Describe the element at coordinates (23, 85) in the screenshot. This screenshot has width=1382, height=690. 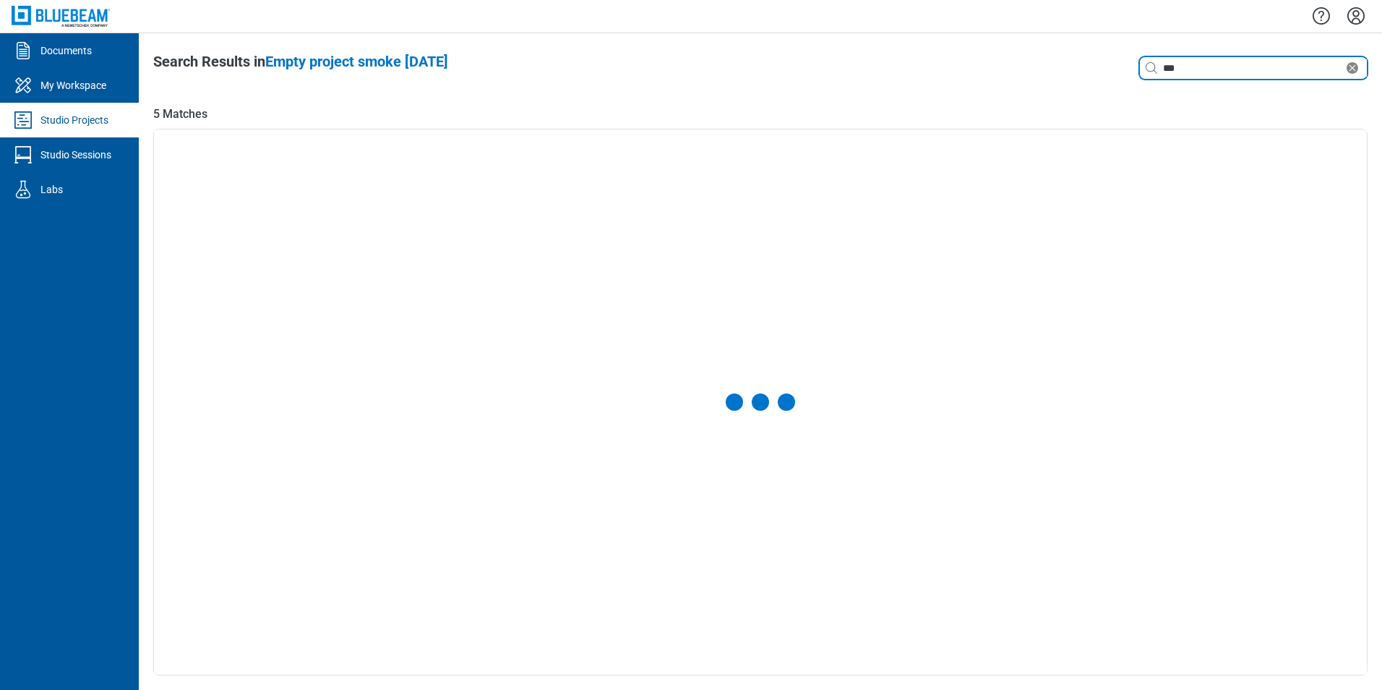
I see `svg: My Workspace` at that location.